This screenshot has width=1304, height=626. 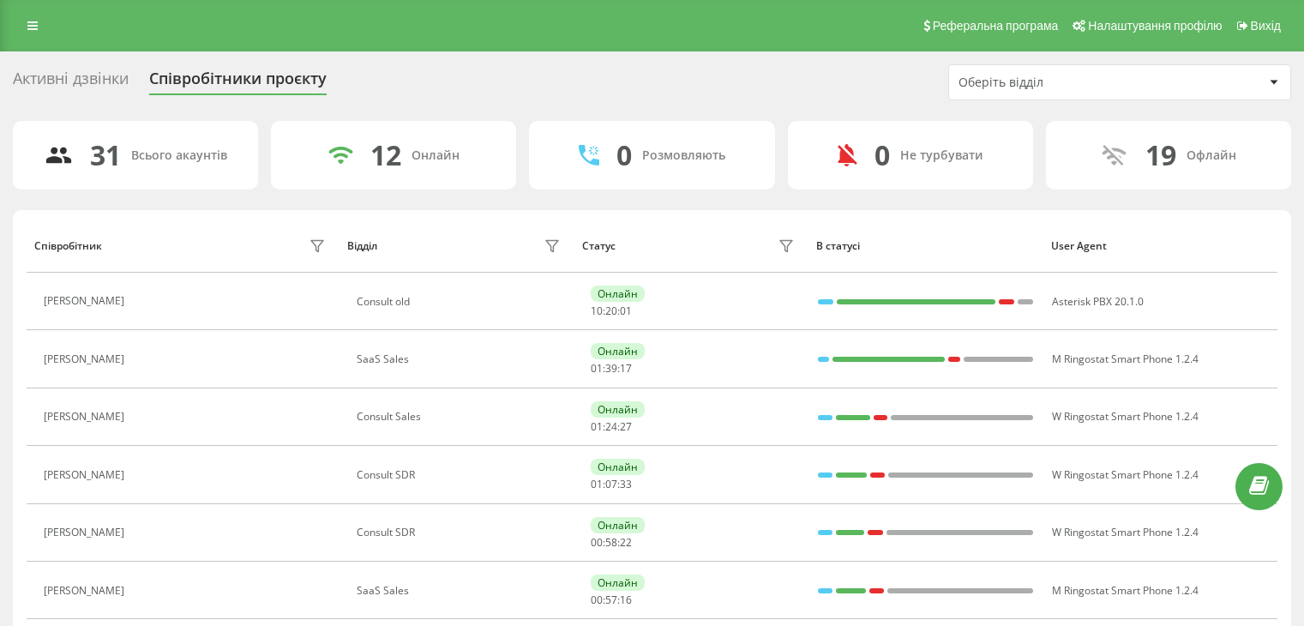 I want to click on div: 19, so click(x=1161, y=155).